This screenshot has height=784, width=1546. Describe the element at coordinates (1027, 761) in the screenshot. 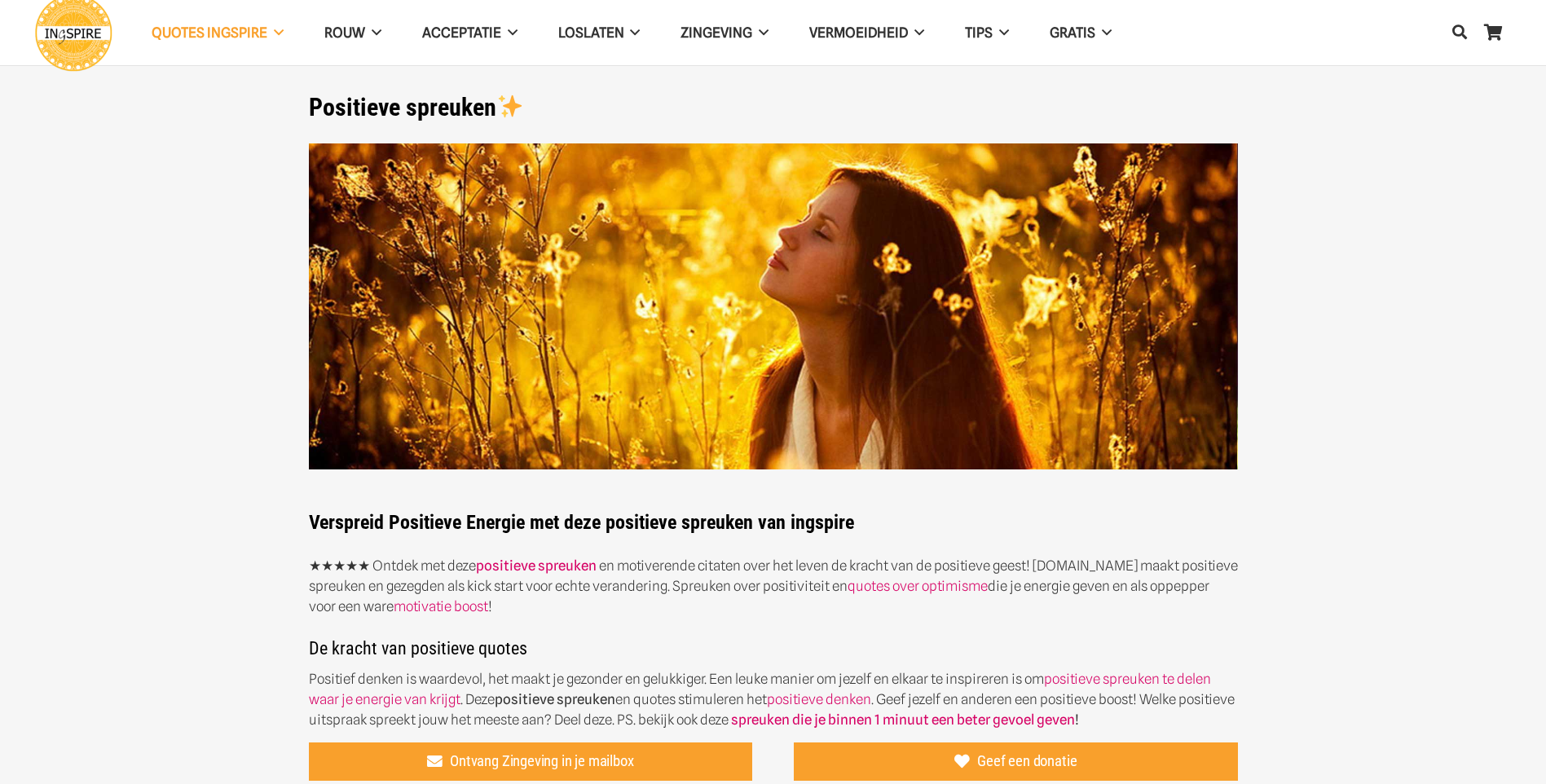

I see `span: Geef een donatie` at that location.